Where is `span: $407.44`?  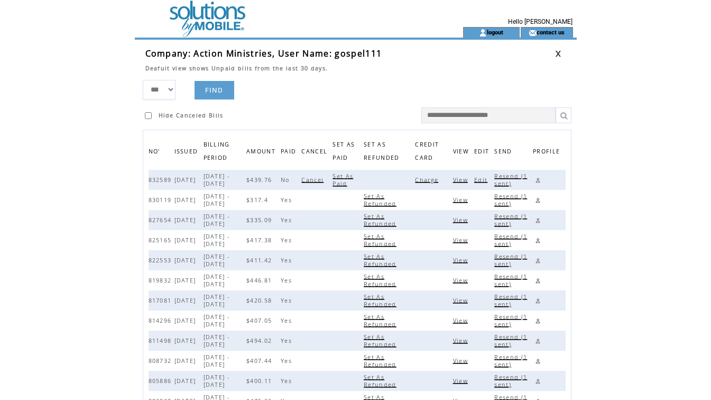
span: $407.44 is located at coordinates (260, 361).